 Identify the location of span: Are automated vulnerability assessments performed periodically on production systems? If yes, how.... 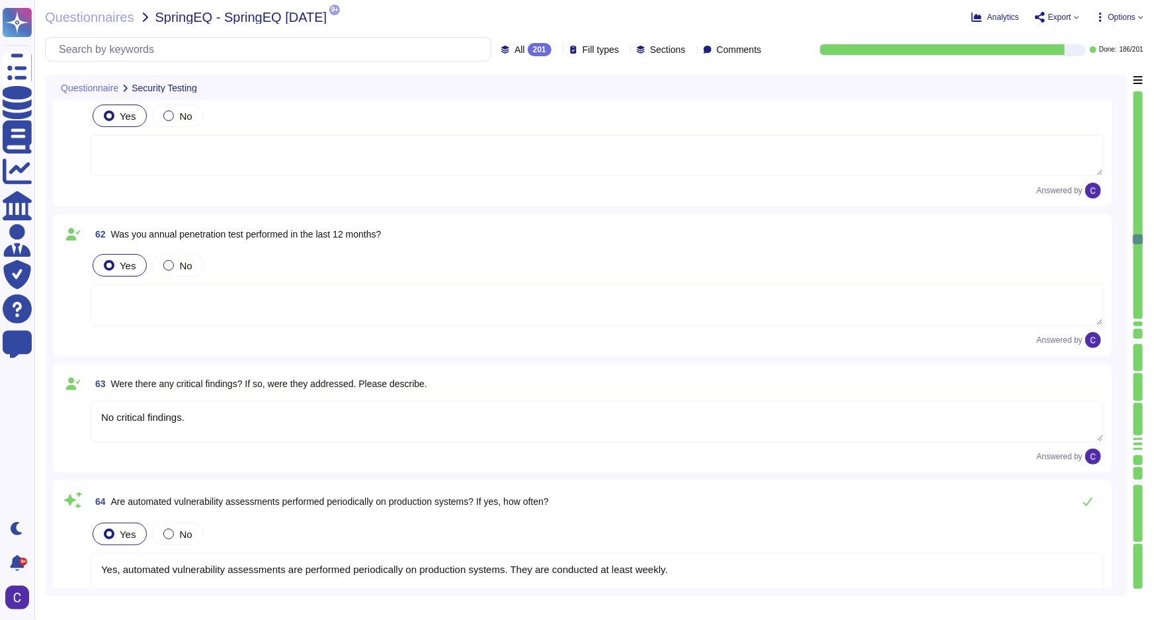
(330, 501).